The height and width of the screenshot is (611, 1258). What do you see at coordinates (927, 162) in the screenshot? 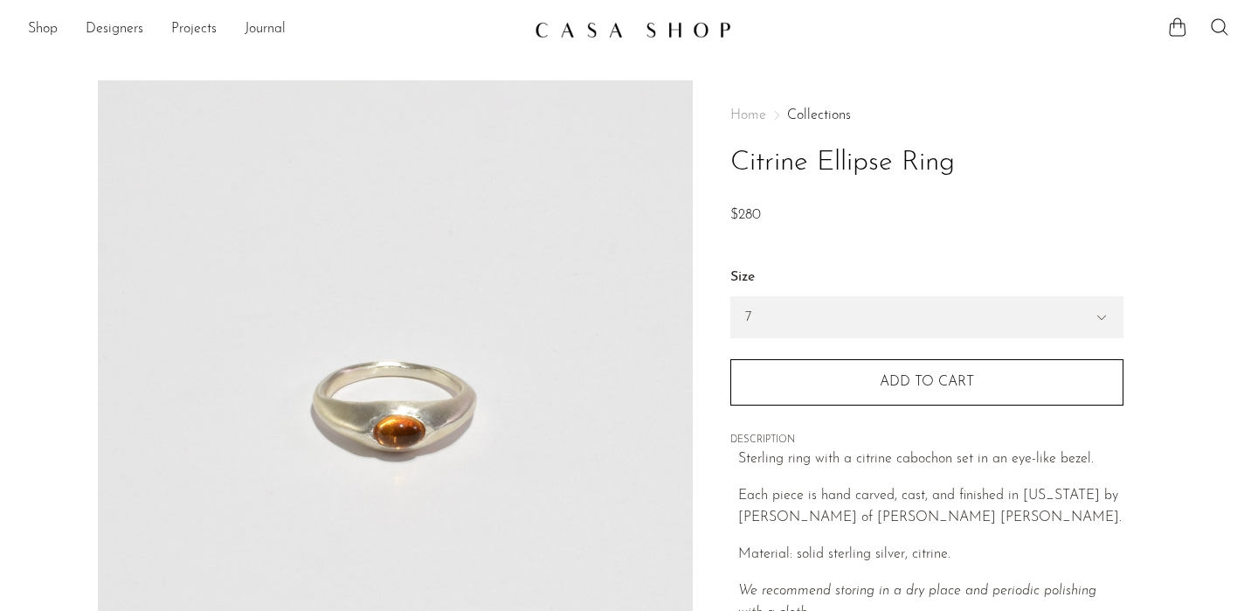
I see `h1: Citrine Ellipse Ring` at bounding box center [927, 162].